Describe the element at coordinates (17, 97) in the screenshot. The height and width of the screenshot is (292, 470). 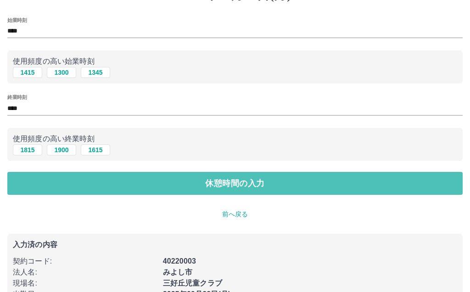
I see `label: 終業時刻` at that location.